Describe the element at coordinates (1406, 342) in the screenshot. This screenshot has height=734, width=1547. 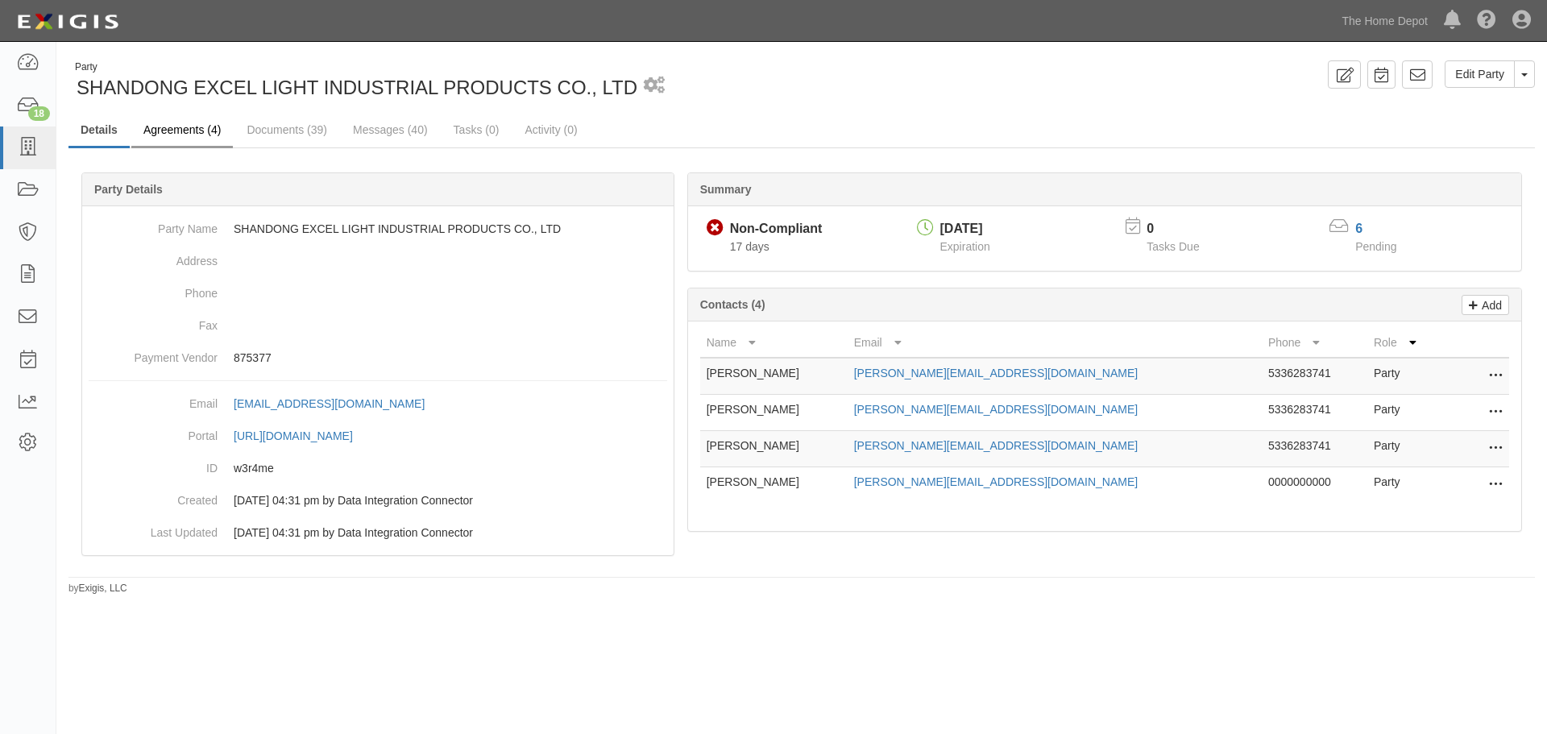
I see `th: Role` at that location.